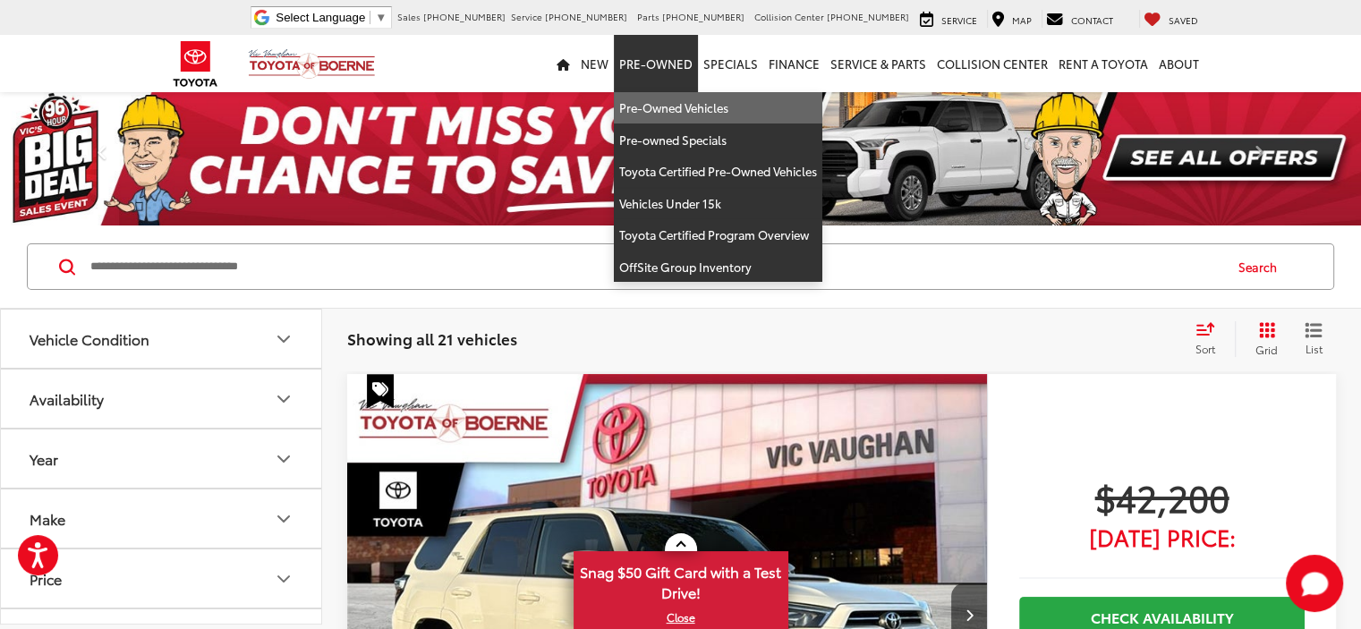 The image size is (1361, 629). What do you see at coordinates (718, 235) in the screenshot?
I see `a: Toyota Certified Program Overview` at bounding box center [718, 235].